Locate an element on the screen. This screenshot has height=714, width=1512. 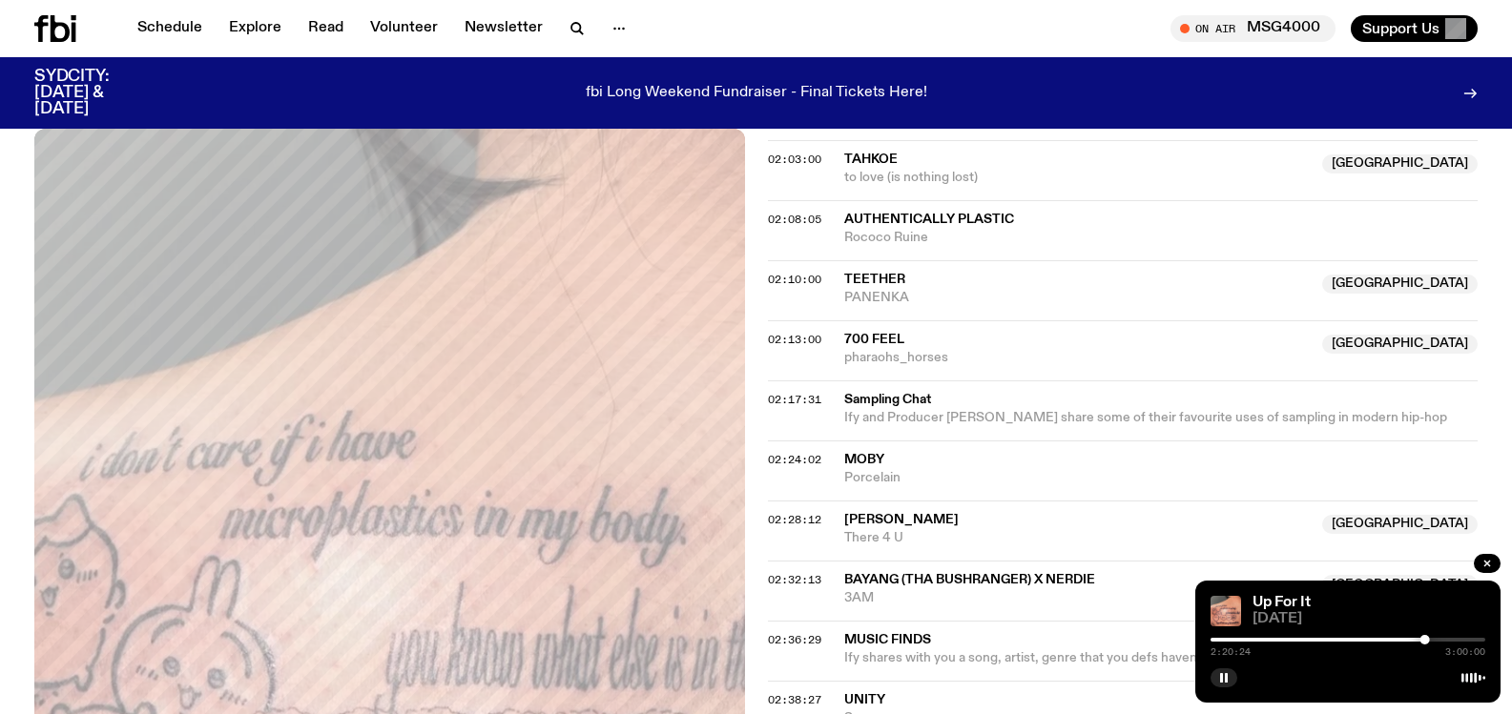
span: There 4 U is located at coordinates (1078, 538).